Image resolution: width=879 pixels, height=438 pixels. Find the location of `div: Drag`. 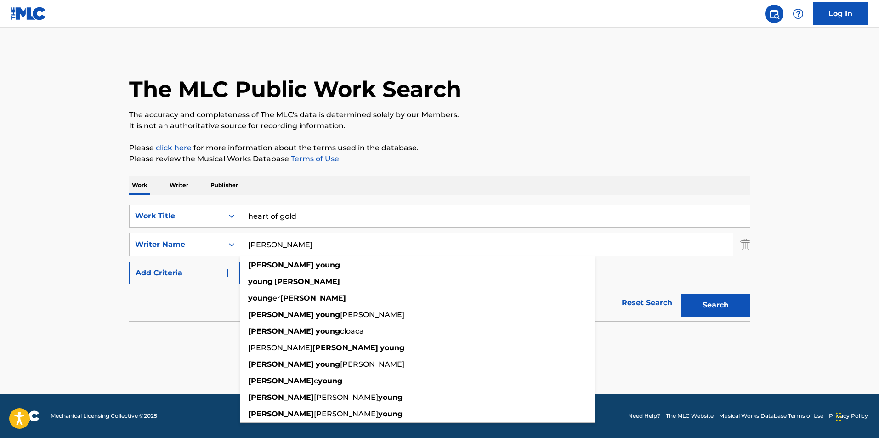

div: Drag is located at coordinates (839, 417).